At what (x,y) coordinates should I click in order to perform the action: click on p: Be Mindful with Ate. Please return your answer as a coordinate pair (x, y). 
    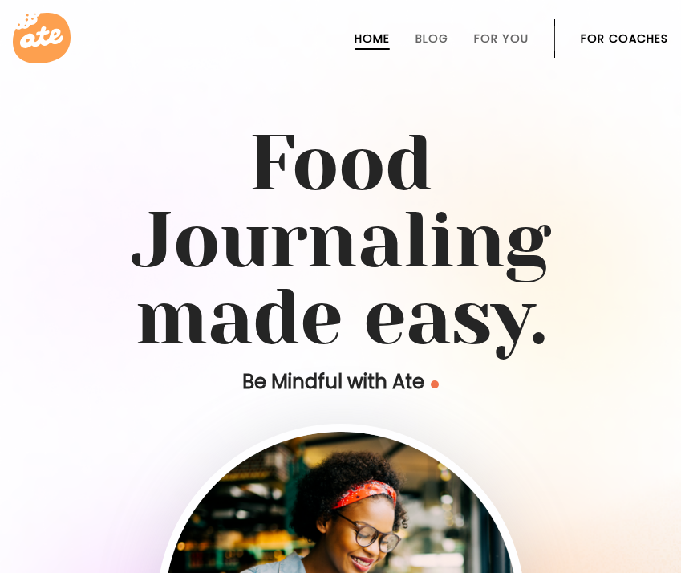
    Looking at the image, I should click on (341, 382).